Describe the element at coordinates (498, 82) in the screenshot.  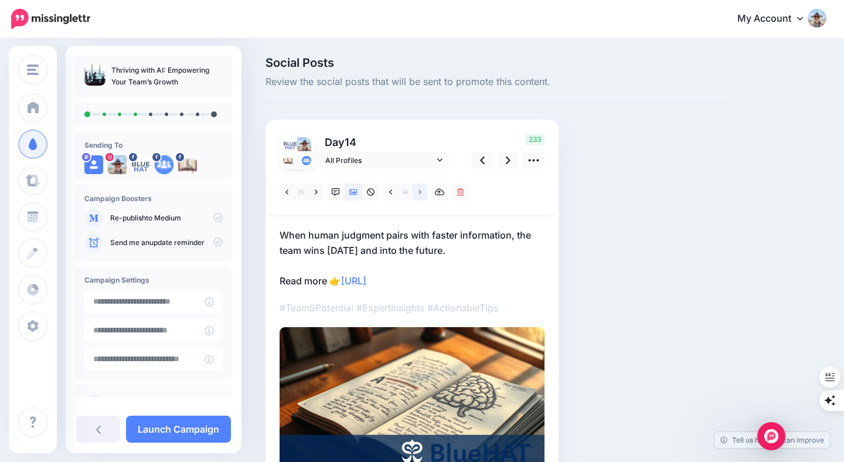
I see `span: Review the social posts that will be sent to promote this content.` at that location.